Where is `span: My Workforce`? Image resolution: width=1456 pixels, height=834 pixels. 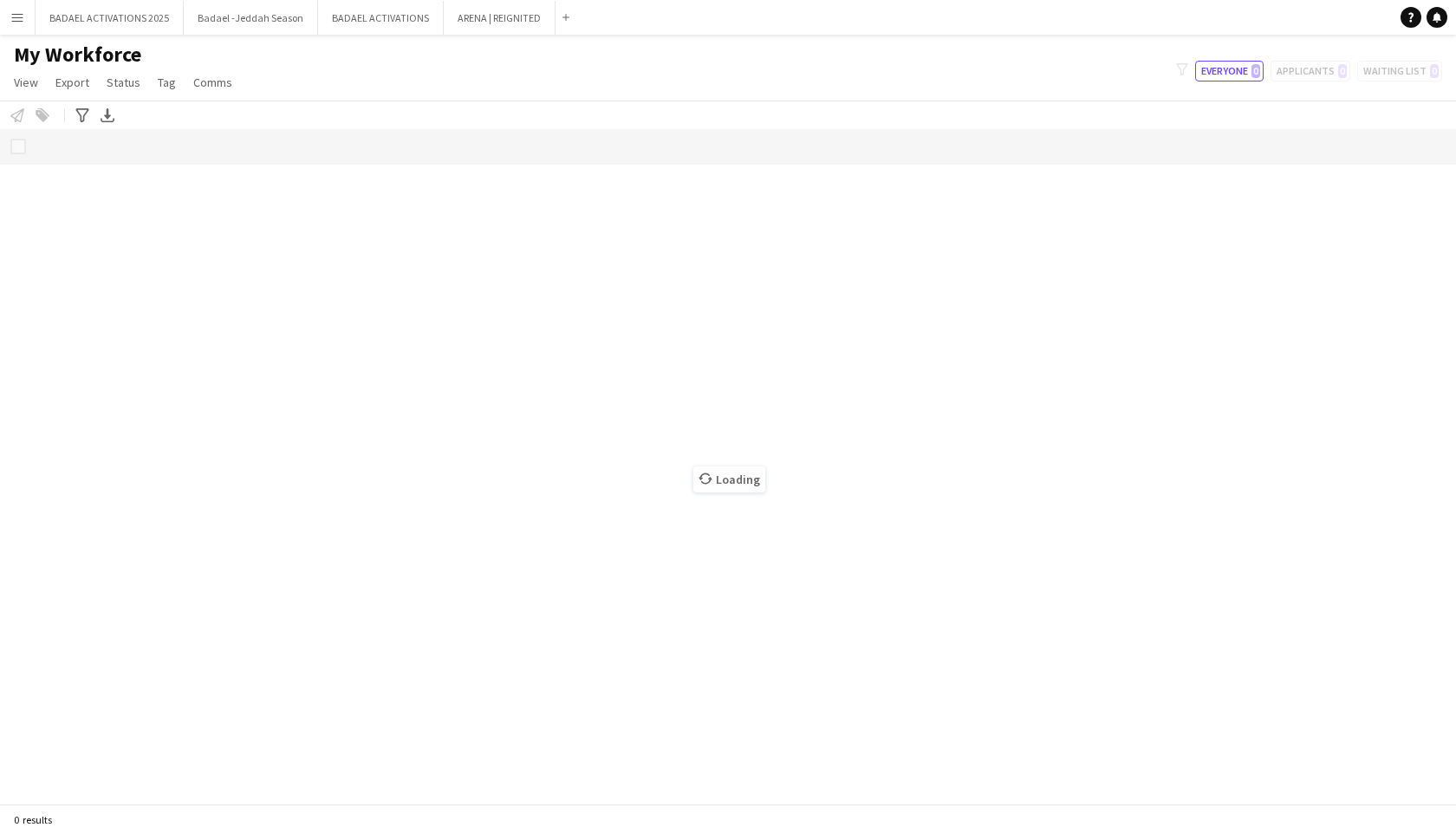
span: My Workforce is located at coordinates (77, 54).